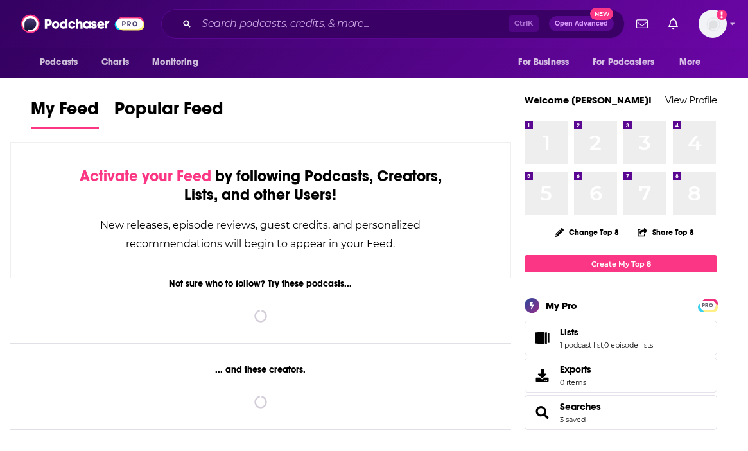  Describe the element at coordinates (261, 234) in the screenshot. I see `div: New releases, episode reviews, guest credits, and personalized recommendations will begin to appe...` at that location.